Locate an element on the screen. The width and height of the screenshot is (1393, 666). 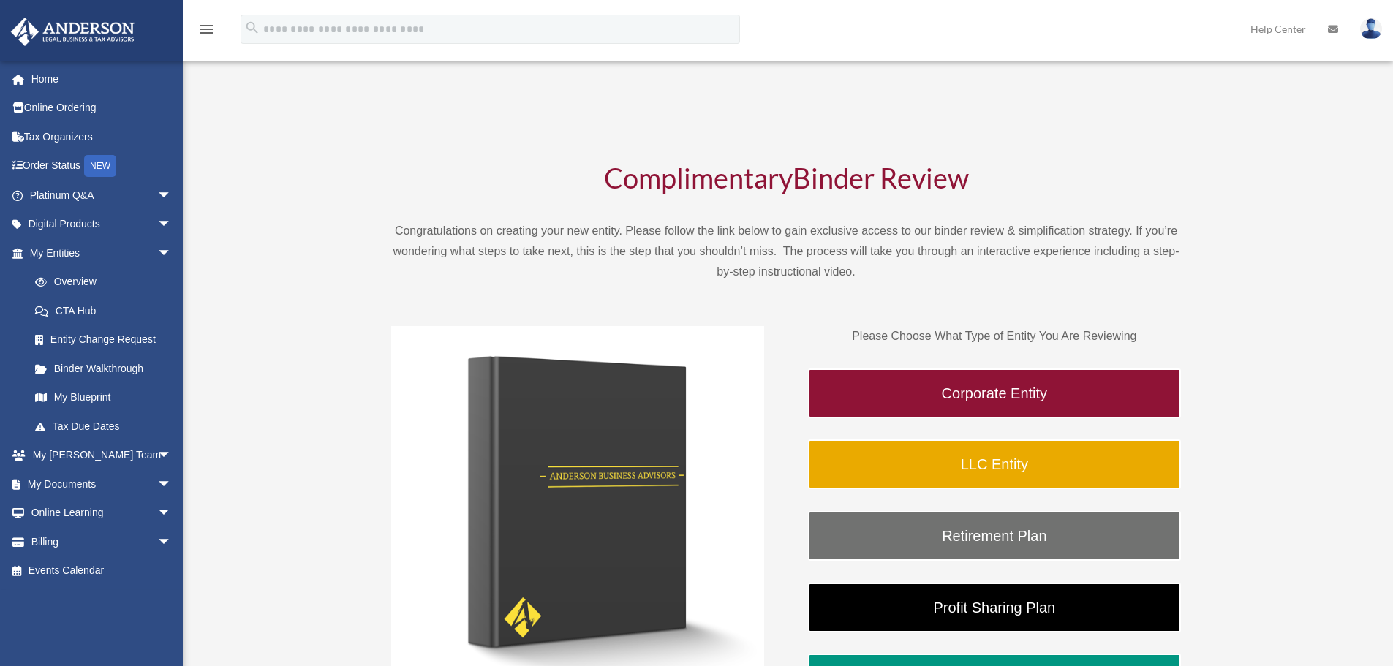
p: Congratulations on creating your new entity. Please follow the link below to gain exclusive acces... is located at coordinates (786, 252).